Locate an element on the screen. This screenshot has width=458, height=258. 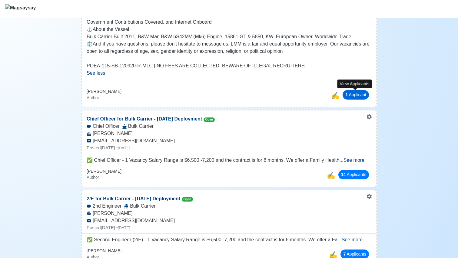
div: View Applicants is located at coordinates (355, 84).